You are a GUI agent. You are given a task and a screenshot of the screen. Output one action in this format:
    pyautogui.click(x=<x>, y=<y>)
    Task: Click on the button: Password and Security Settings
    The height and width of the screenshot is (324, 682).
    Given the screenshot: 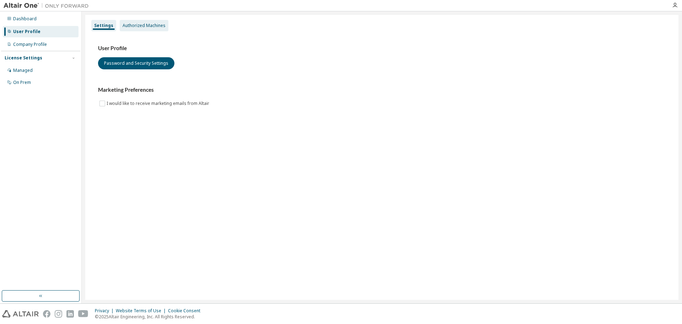 What is the action you would take?
    pyautogui.click(x=136, y=63)
    